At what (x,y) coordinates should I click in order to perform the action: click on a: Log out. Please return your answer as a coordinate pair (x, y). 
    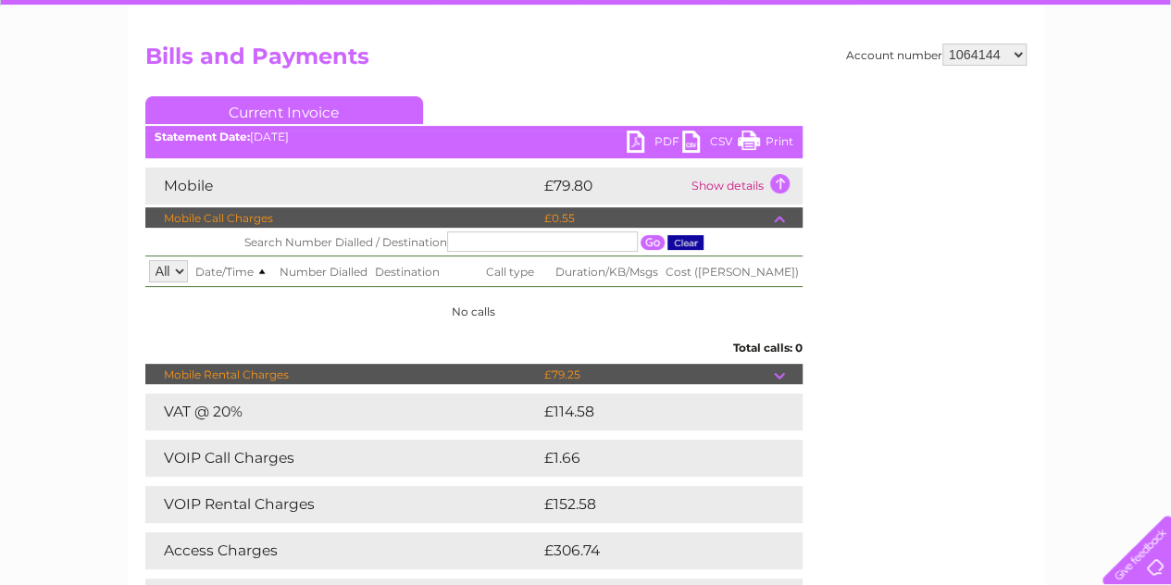
    Looking at the image, I should click on (1131, 85).